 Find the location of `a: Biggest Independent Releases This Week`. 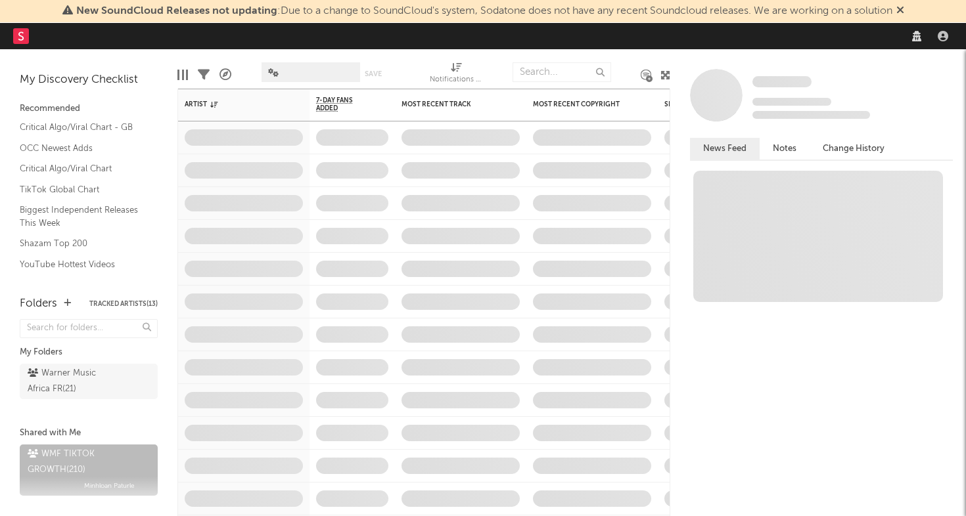

a: Biggest Independent Releases This Week is located at coordinates (82, 216).